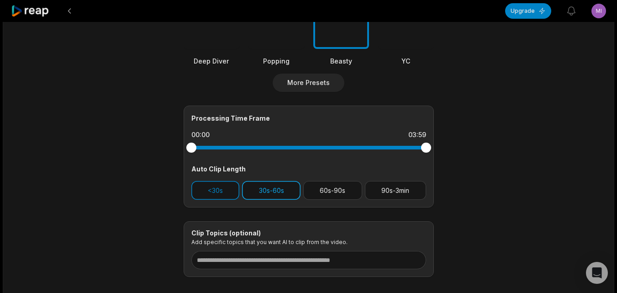 The image size is (617, 293). I want to click on div: Popping, so click(276, 61).